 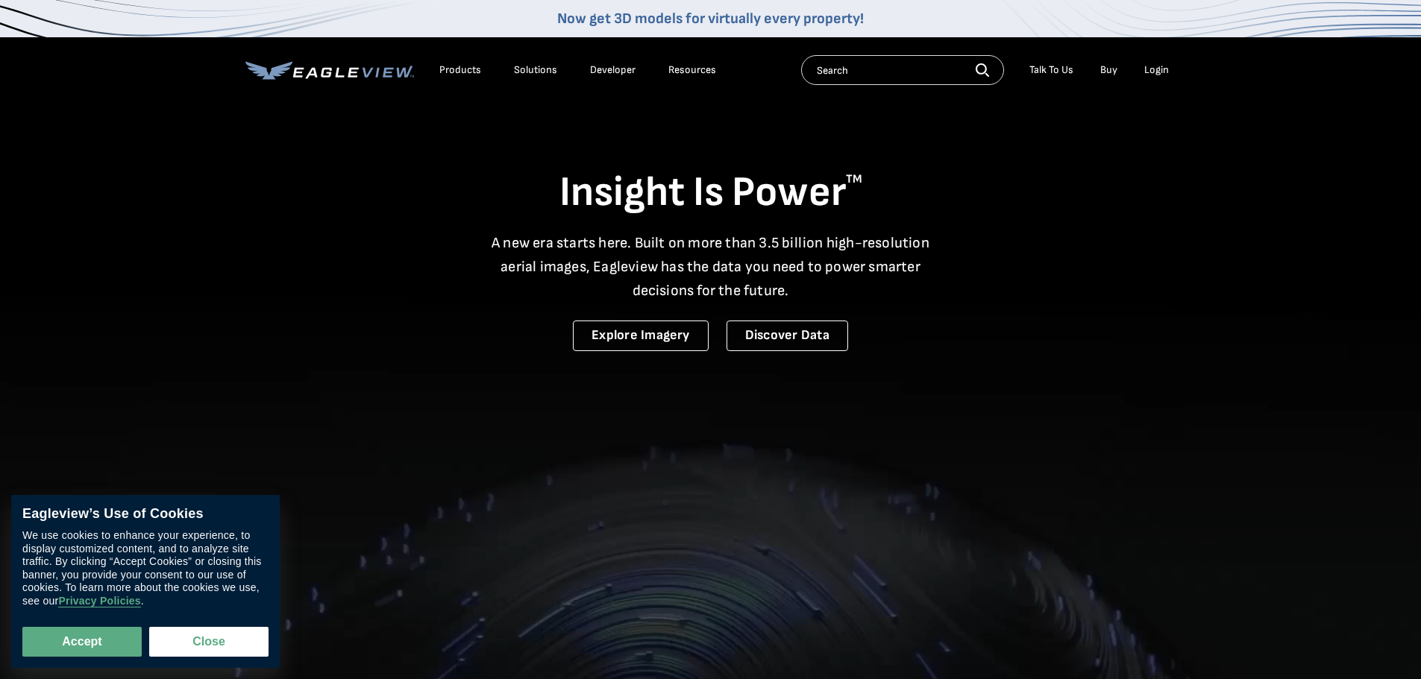 I want to click on div: Resources, so click(x=692, y=70).